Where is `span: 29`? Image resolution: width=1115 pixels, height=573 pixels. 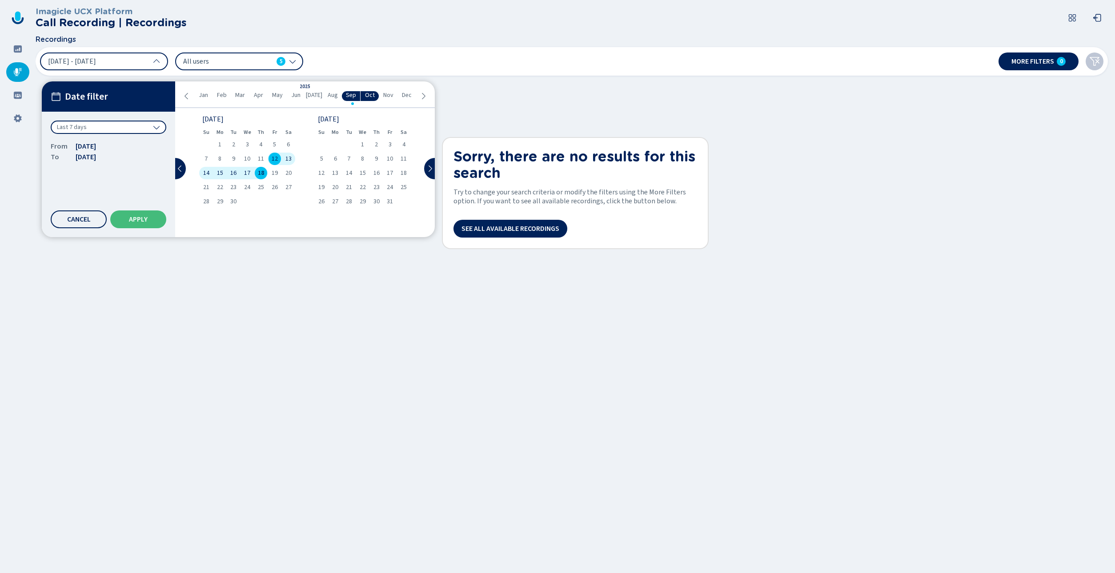
span: 29 is located at coordinates (220, 201).